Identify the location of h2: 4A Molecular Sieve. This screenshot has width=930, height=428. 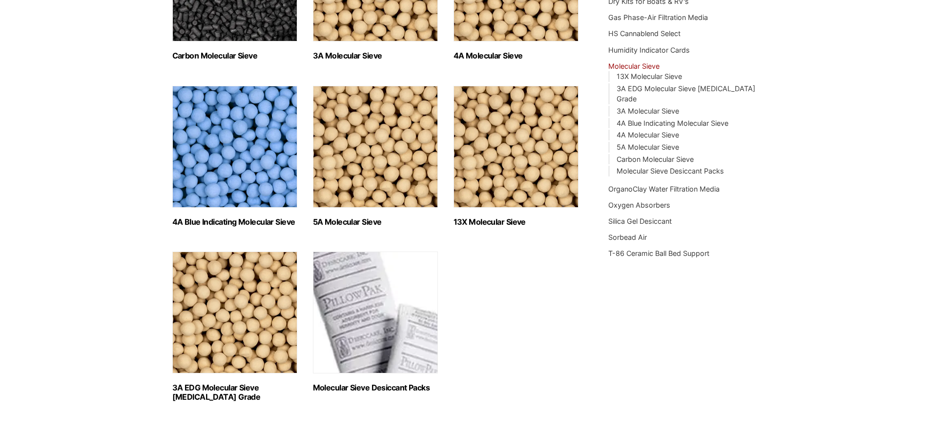
(516, 56).